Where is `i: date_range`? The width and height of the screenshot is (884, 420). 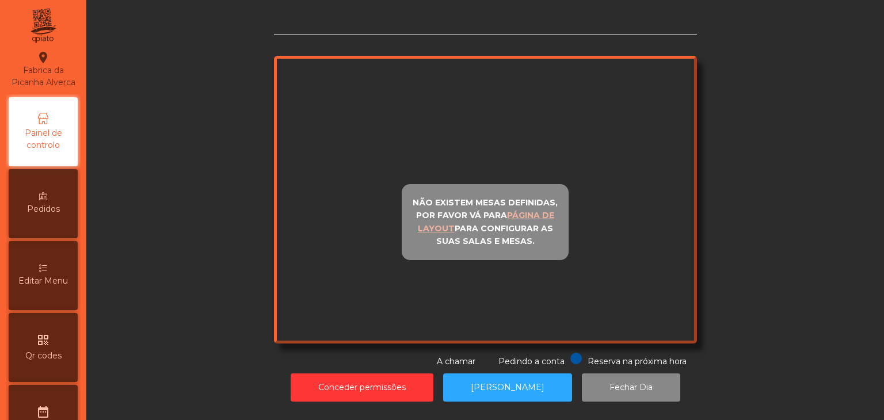 i: date_range is located at coordinates (43, 412).